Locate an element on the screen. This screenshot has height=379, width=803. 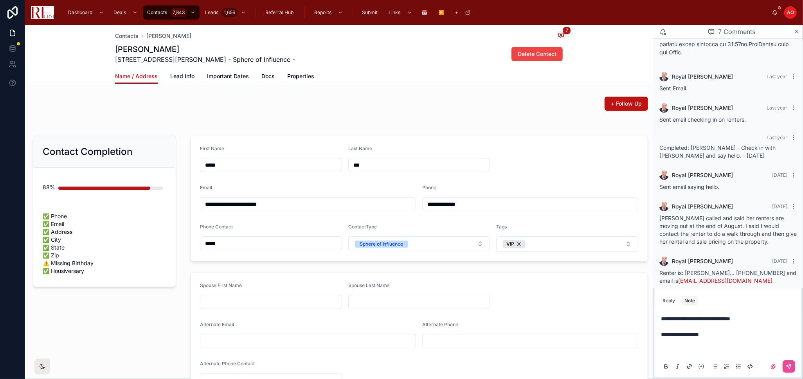
button: Reply is located at coordinates (669, 301).